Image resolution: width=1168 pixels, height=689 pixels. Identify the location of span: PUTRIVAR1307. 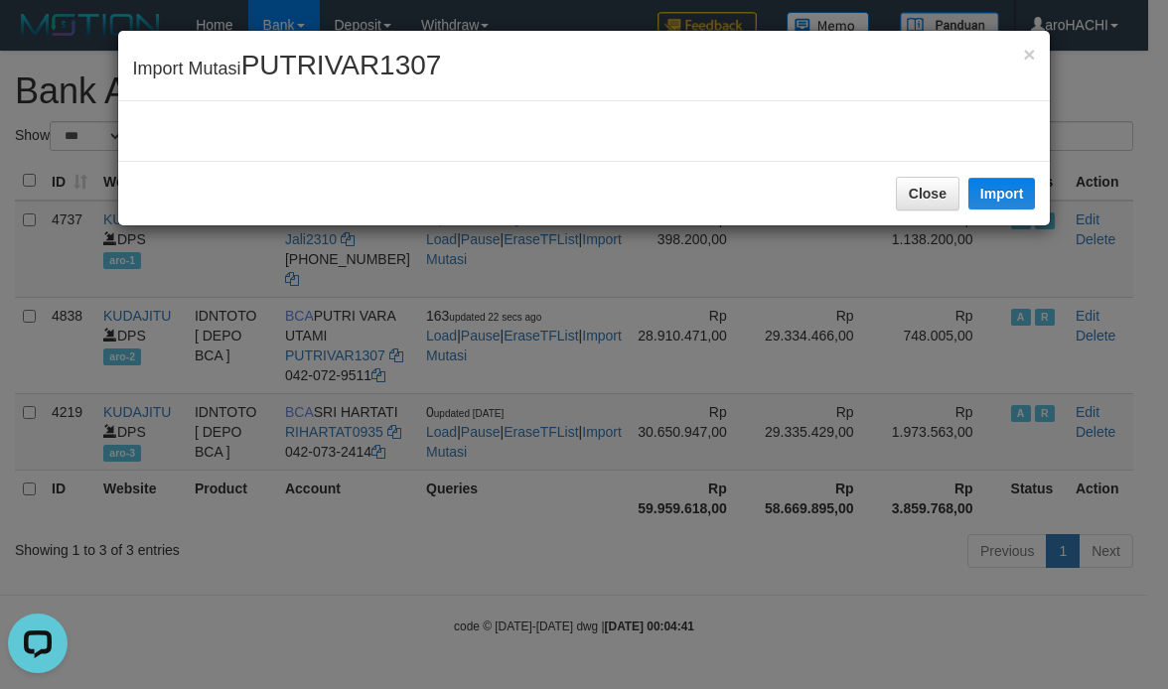
(342, 65).